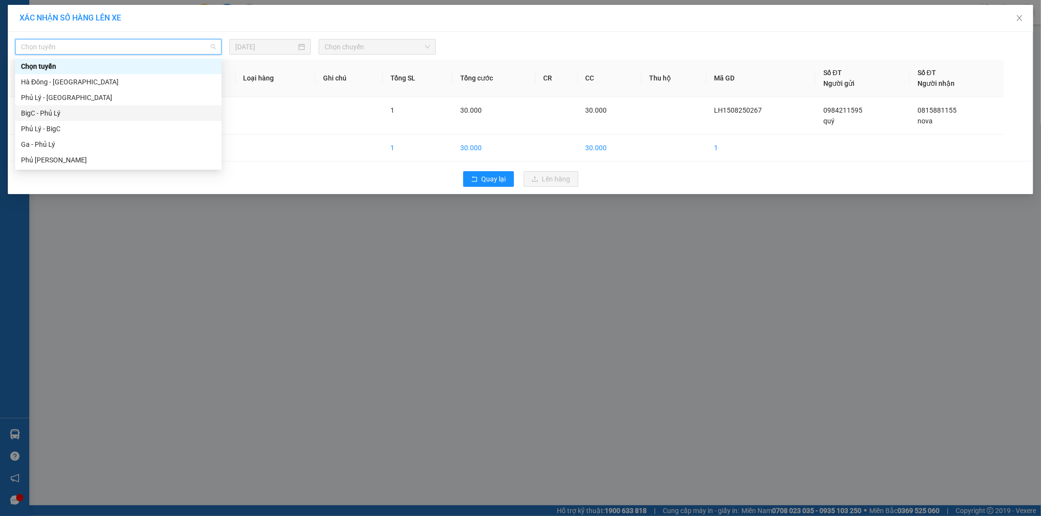 The width and height of the screenshot is (1041, 516). Describe the element at coordinates (1019, 19) in the screenshot. I see `button: Close` at that location.